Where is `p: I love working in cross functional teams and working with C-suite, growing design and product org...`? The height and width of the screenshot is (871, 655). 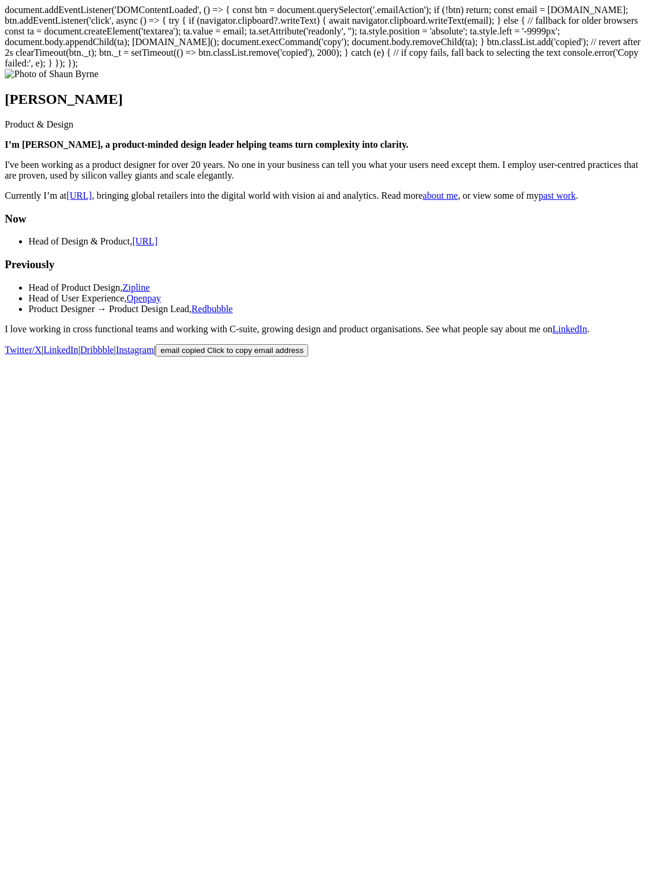
p: I love working in cross functional teams and working with C-suite, growing design and product org... is located at coordinates (327, 329).